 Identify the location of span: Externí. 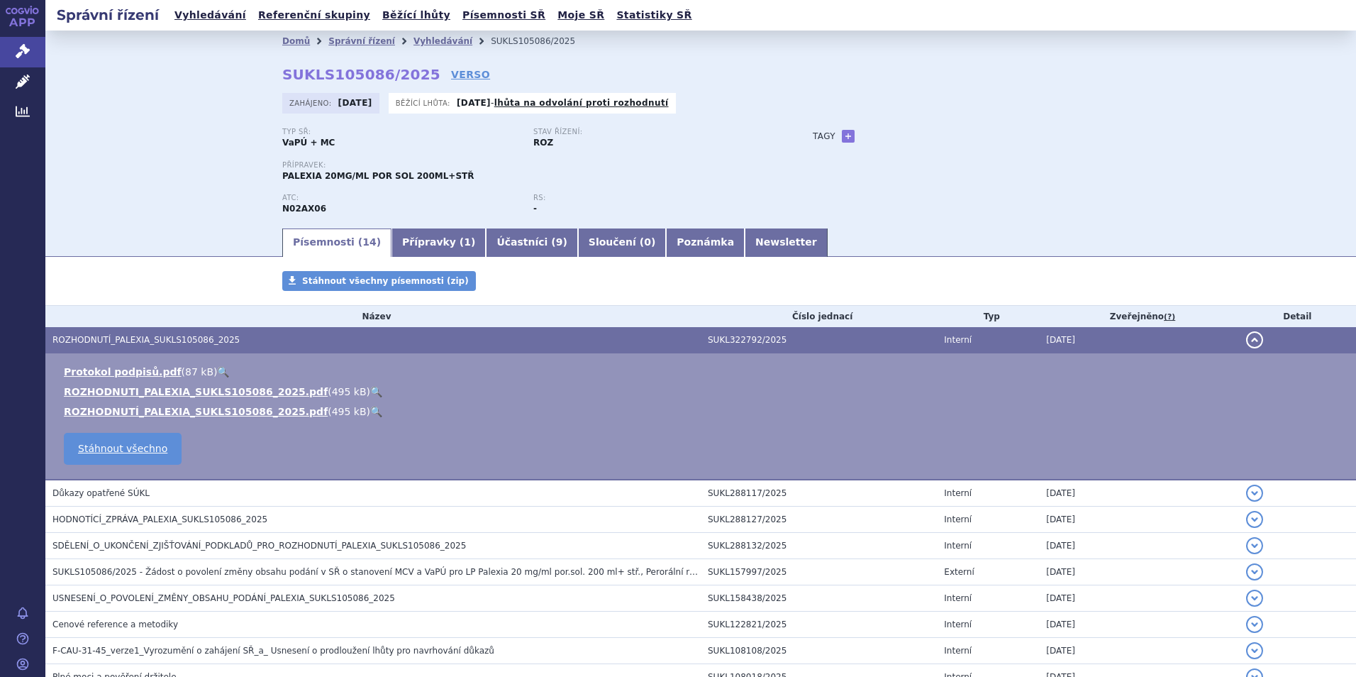
(959, 572).